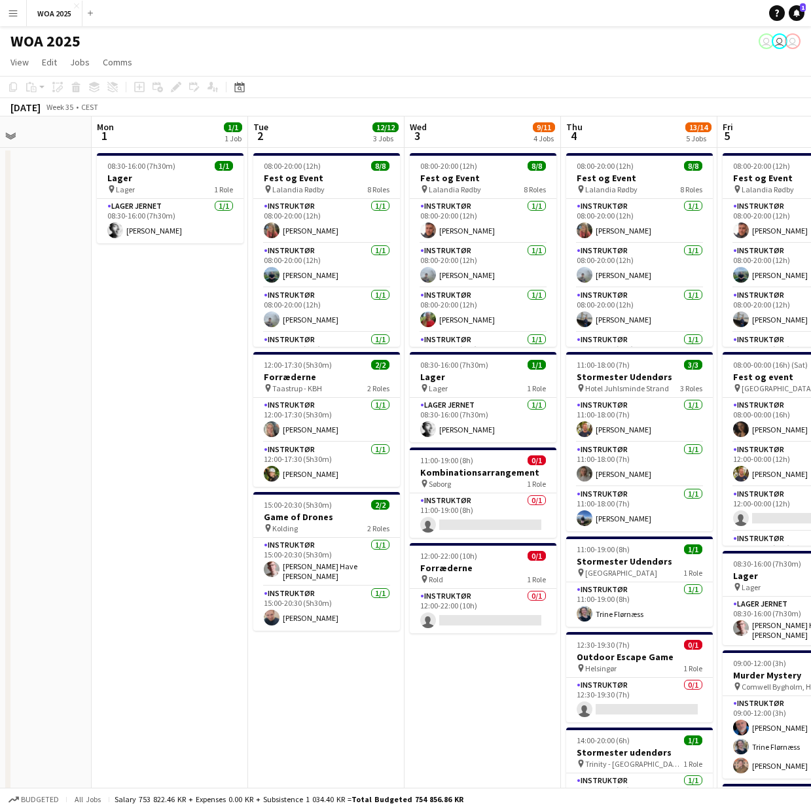  What do you see at coordinates (60, 107) in the screenshot?
I see `span: Week 35` at bounding box center [60, 107].